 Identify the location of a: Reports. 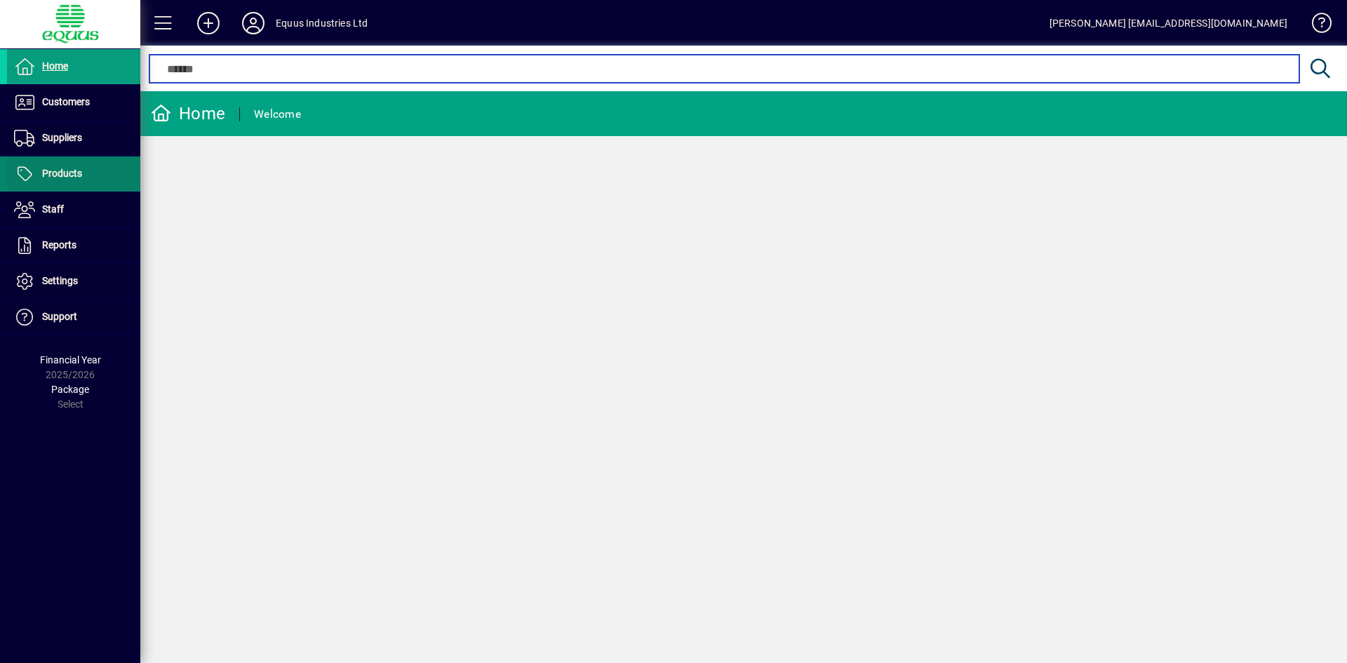
(74, 246).